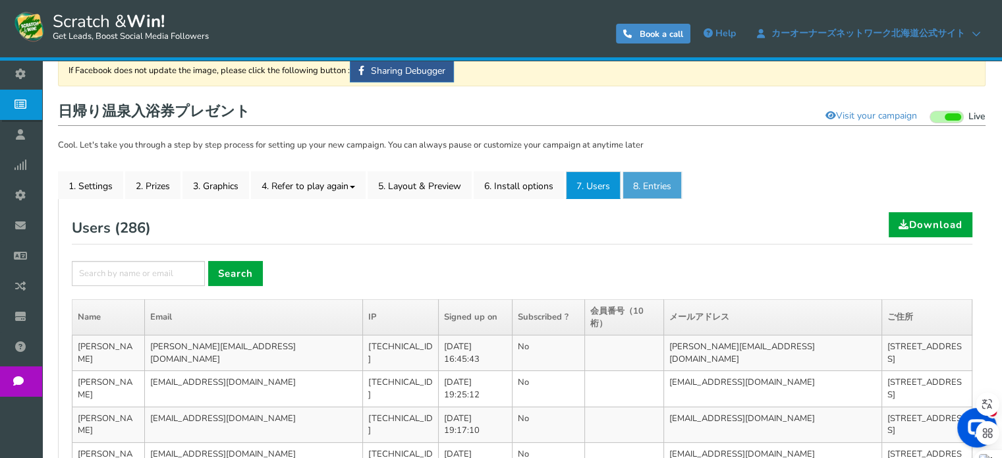  What do you see at coordinates (45, 9) in the screenshot?
I see `div: new message indicator` at bounding box center [45, 9].